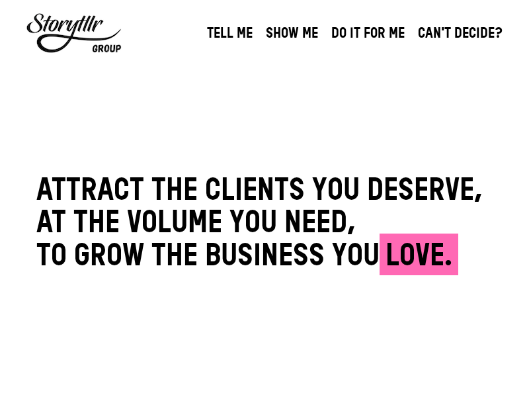  Describe the element at coordinates (418, 254) in the screenshot. I see `span: love.` at that location.